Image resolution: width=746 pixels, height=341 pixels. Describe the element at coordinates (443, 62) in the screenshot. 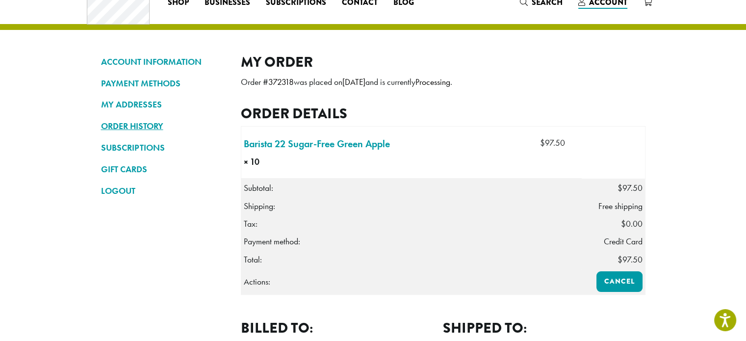

I see `h2: My Order` at that location.